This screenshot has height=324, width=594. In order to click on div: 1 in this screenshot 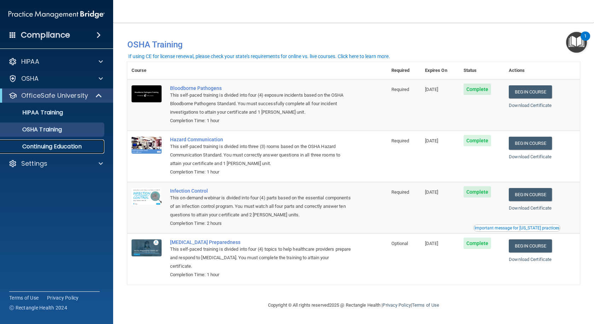, I will do `click(585, 41)`.